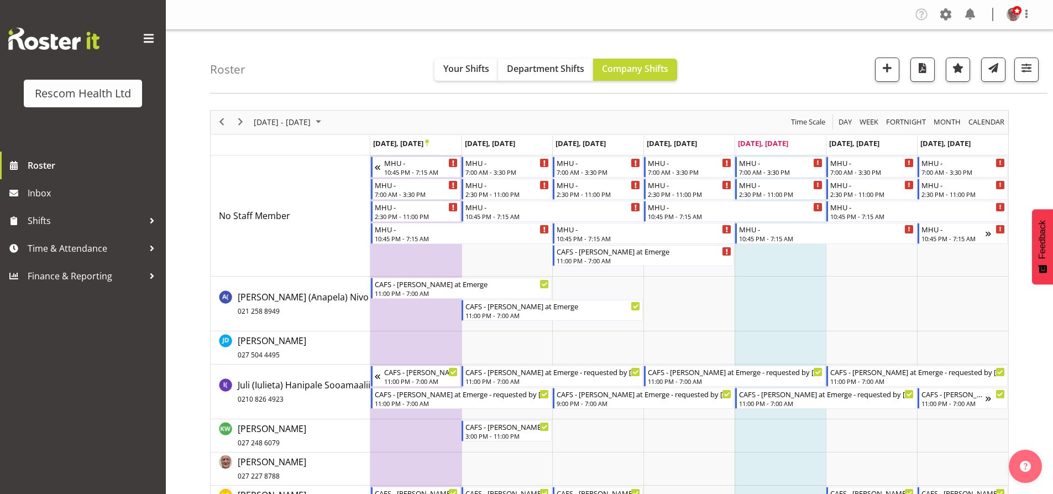 The width and height of the screenshot is (1053, 494). What do you see at coordinates (506, 189) in the screenshot?
I see `div: No Staff Member"s event - MHU - Begin From Tuesday, September 23, 2025 at 2:30:00 PM GMT+12:00 En...` at bounding box center [506, 189].